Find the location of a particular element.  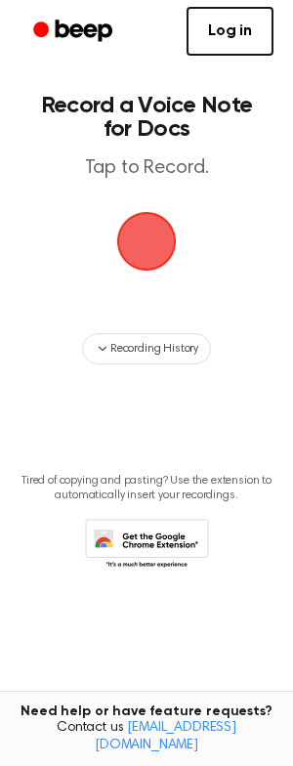

a: Log in is located at coordinates (230, 31).